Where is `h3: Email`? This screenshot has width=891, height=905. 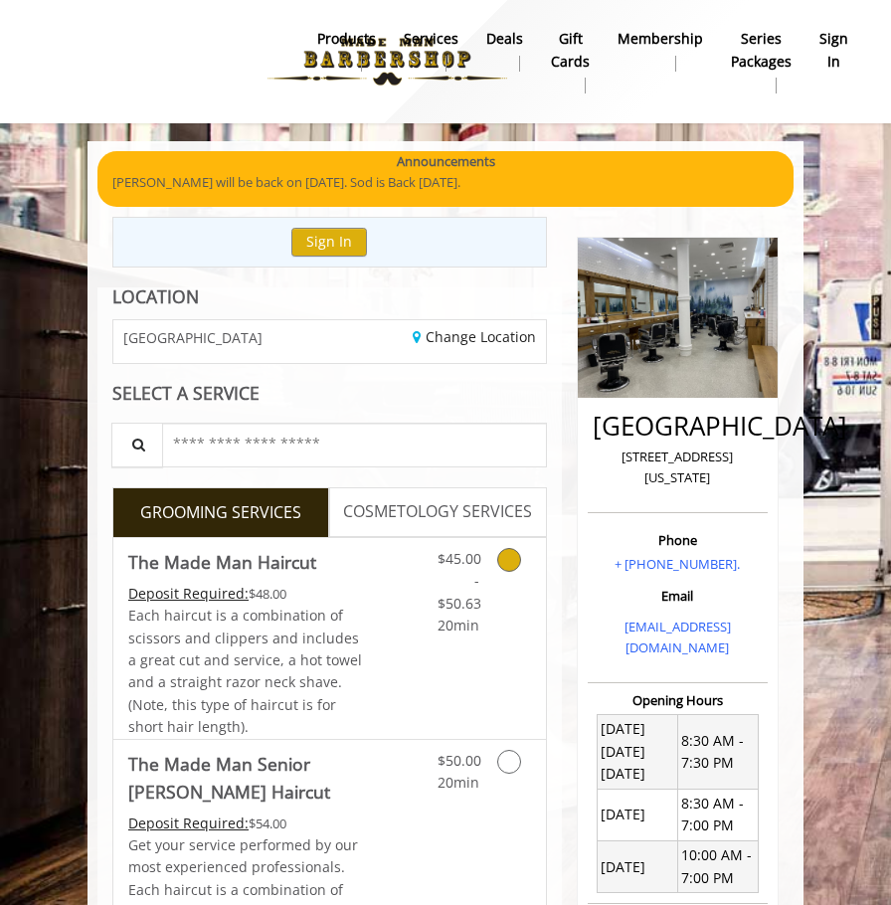
h3: Email is located at coordinates (677, 595).